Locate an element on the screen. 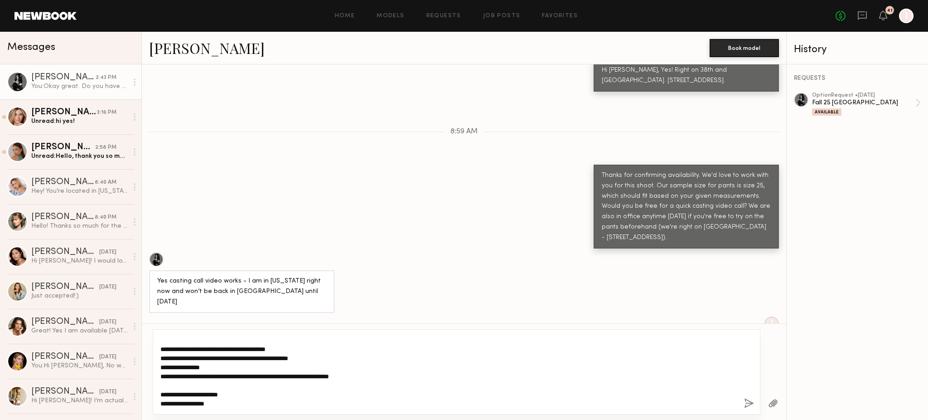  a: Models is located at coordinates (390, 16).